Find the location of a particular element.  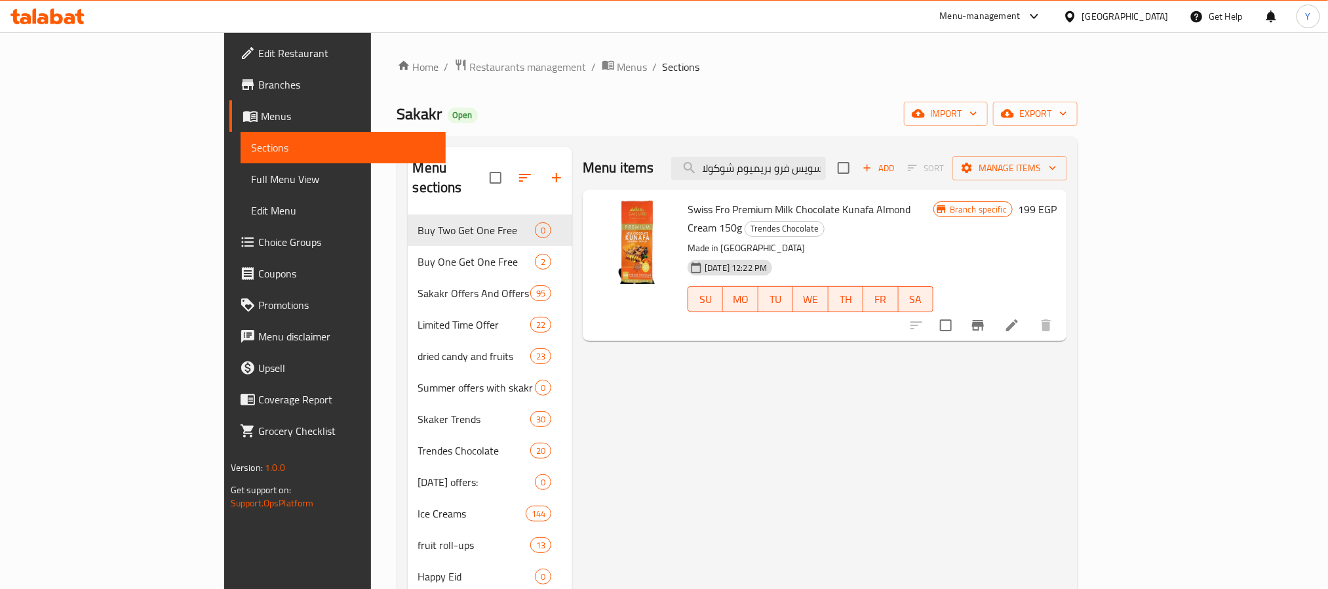

a: Menu disclaimer is located at coordinates (338, 336).